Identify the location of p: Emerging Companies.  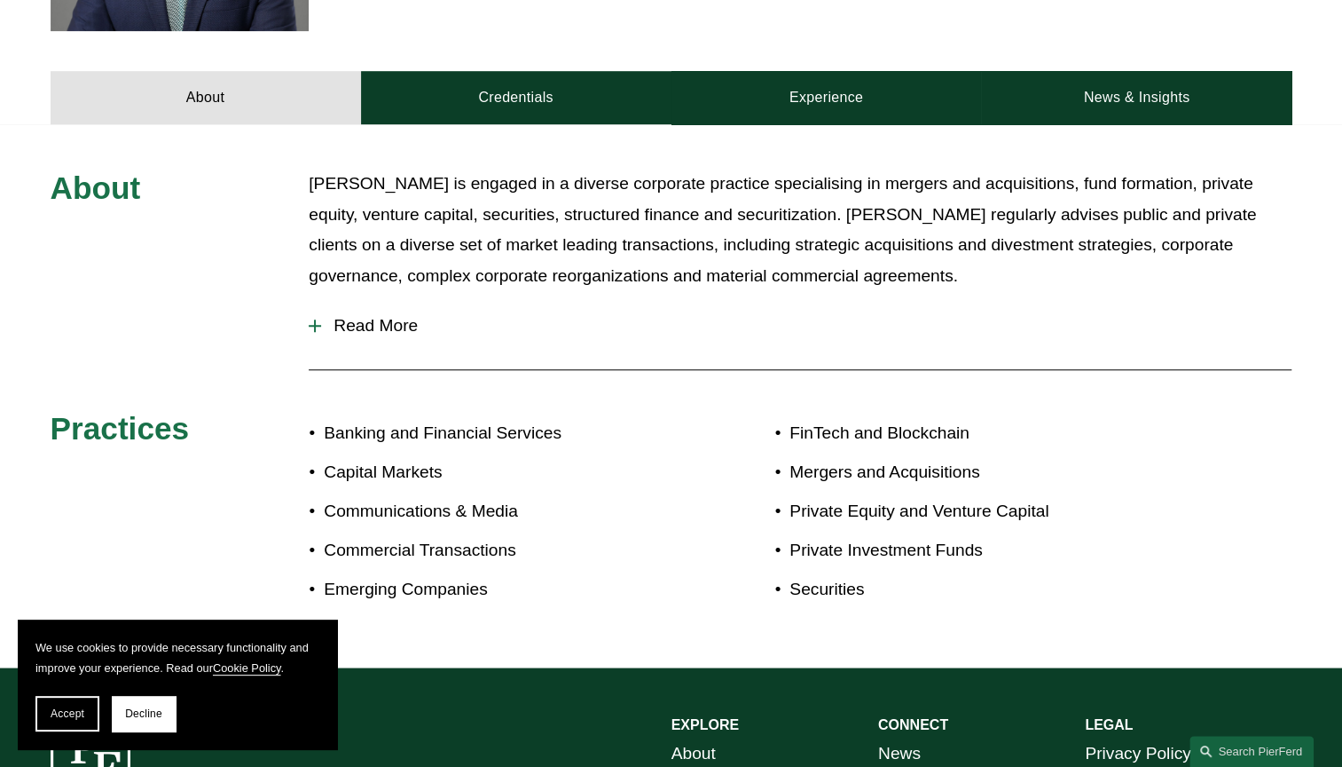
(497, 589).